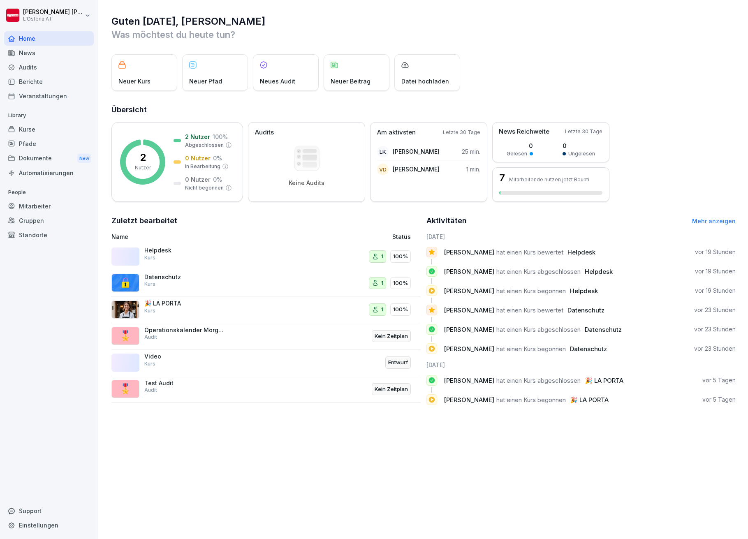 This screenshot has height=539, width=748. What do you see at coordinates (425, 81) in the screenshot?
I see `p: Datei hochladen` at bounding box center [425, 81].